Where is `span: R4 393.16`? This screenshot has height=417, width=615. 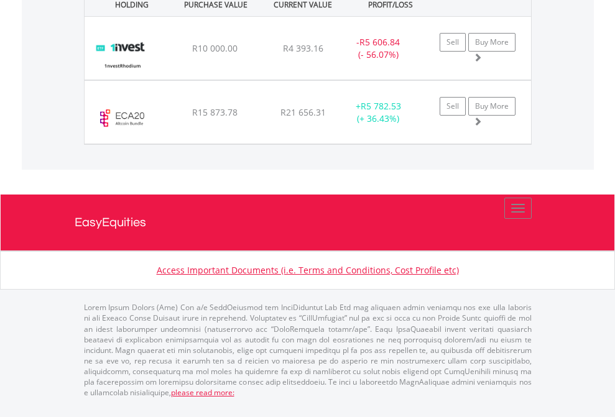 span: R4 393.16 is located at coordinates (303, 48).